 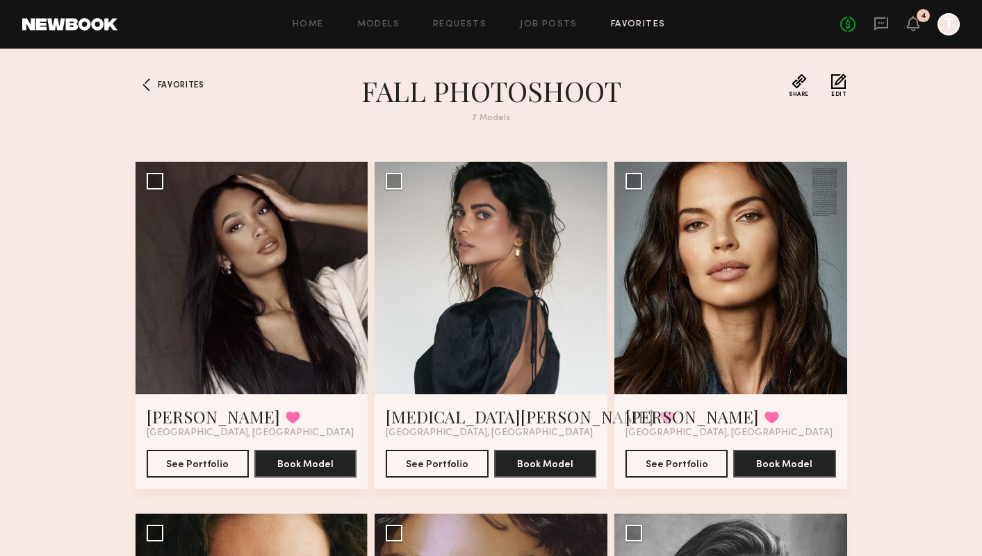 I want to click on button: Edit, so click(x=838, y=85).